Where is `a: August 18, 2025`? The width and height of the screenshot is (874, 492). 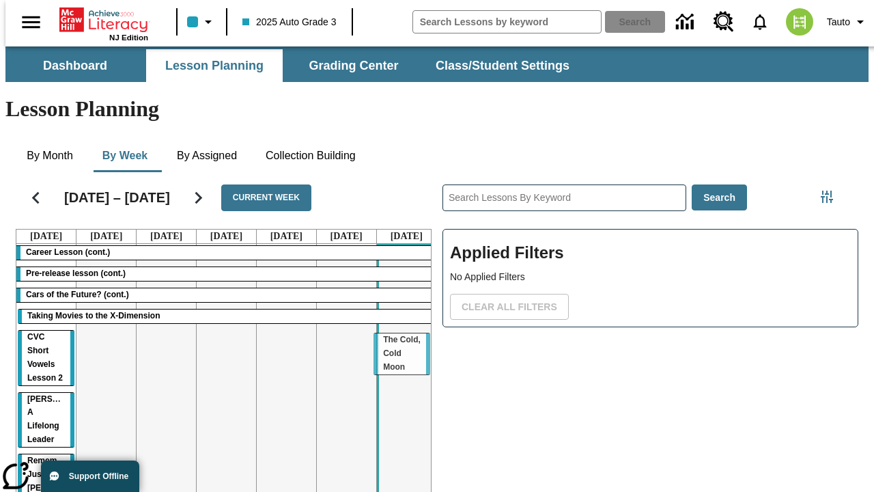
a: August 18, 2025 is located at coordinates (46, 236).